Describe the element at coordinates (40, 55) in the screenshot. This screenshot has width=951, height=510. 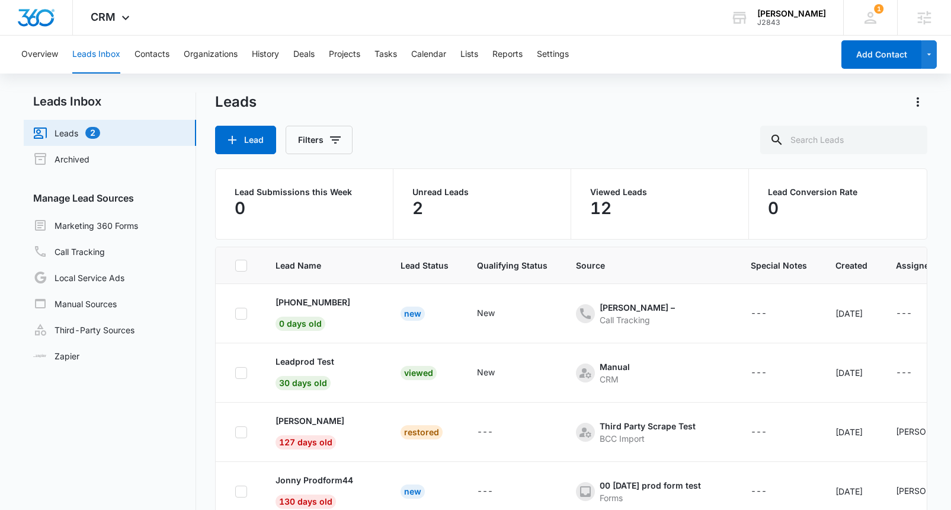
I see `button: Overview` at that location.